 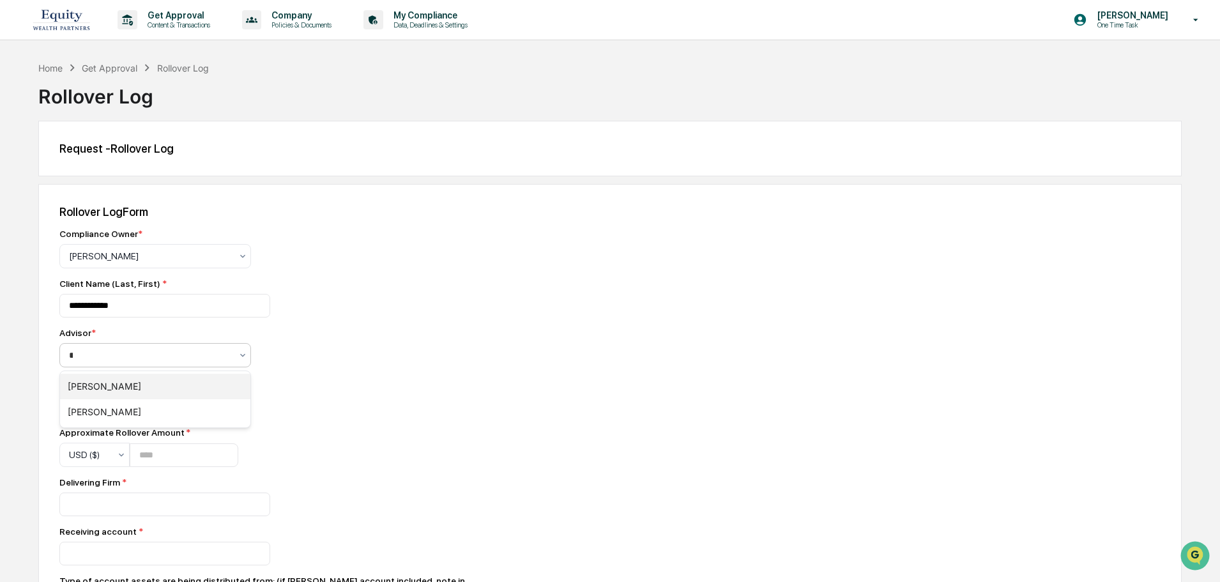 I want to click on span: Attestations, so click(x=132, y=167).